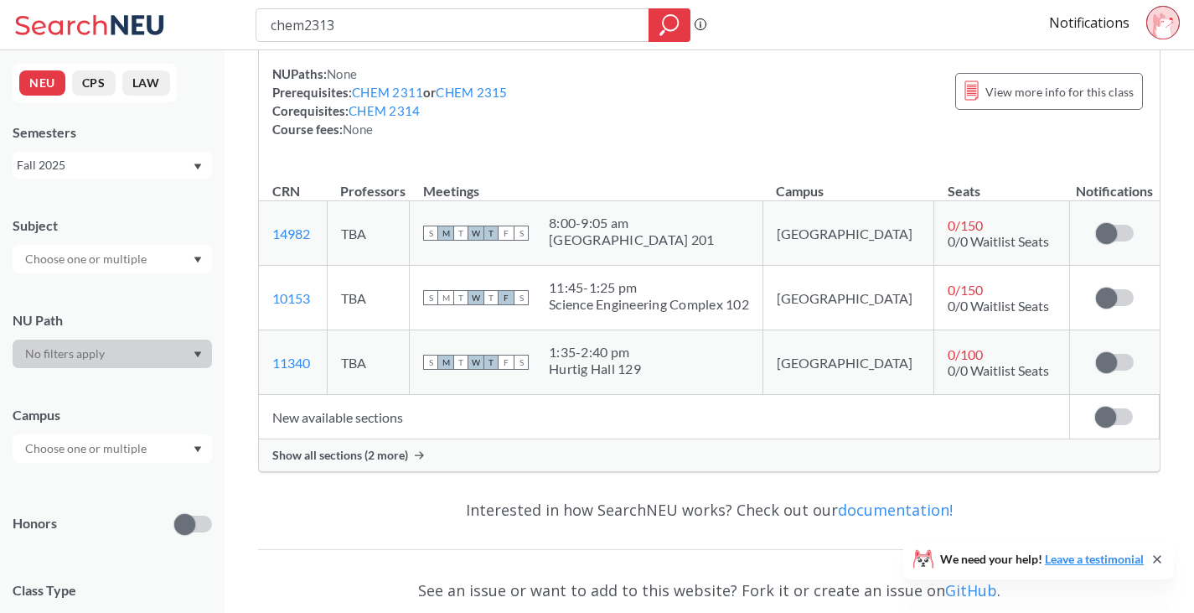 The image size is (1194, 613). Describe the element at coordinates (471, 92) in the screenshot. I see `a: CHEM 2315` at that location.